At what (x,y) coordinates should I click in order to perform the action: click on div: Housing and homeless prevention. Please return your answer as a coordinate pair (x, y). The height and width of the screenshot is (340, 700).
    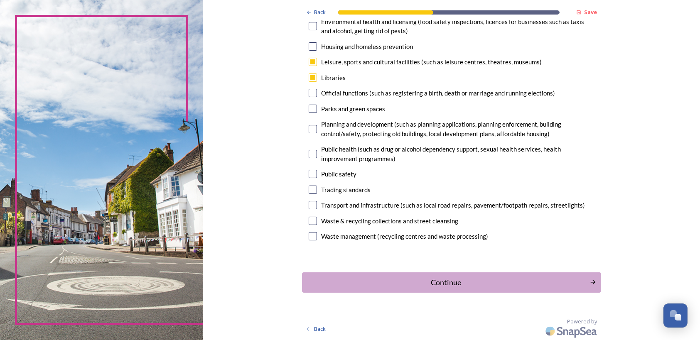
    Looking at the image, I should click on (367, 47).